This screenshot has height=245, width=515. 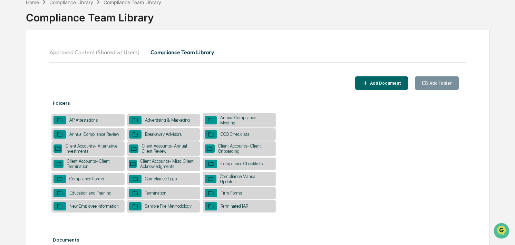 I want to click on button: Start new chat, so click(x=122, y=59).